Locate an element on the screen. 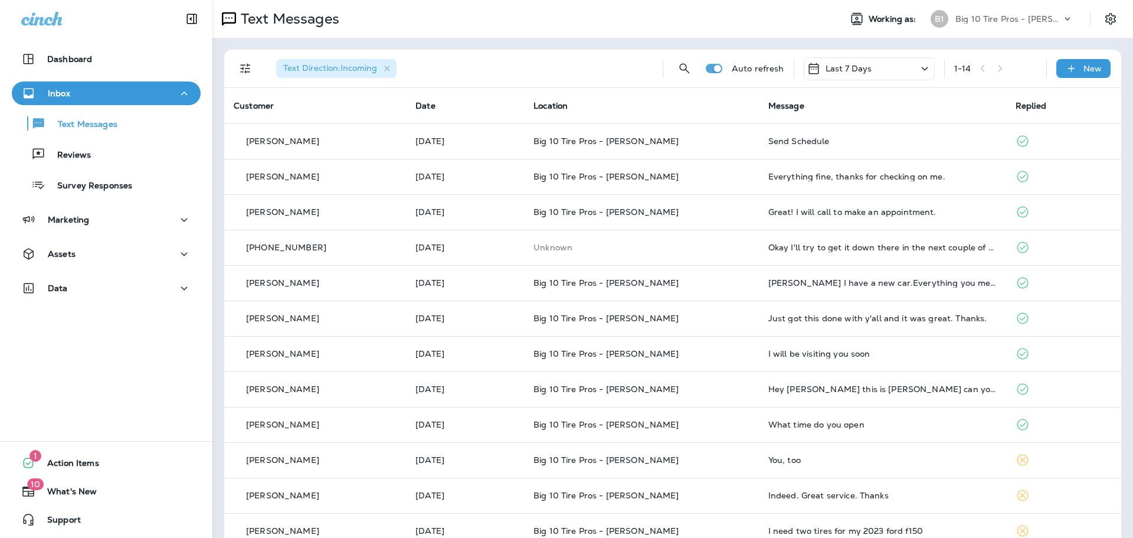 Image resolution: width=1133 pixels, height=538 pixels. p: Last 7 Days is located at coordinates (849, 68).